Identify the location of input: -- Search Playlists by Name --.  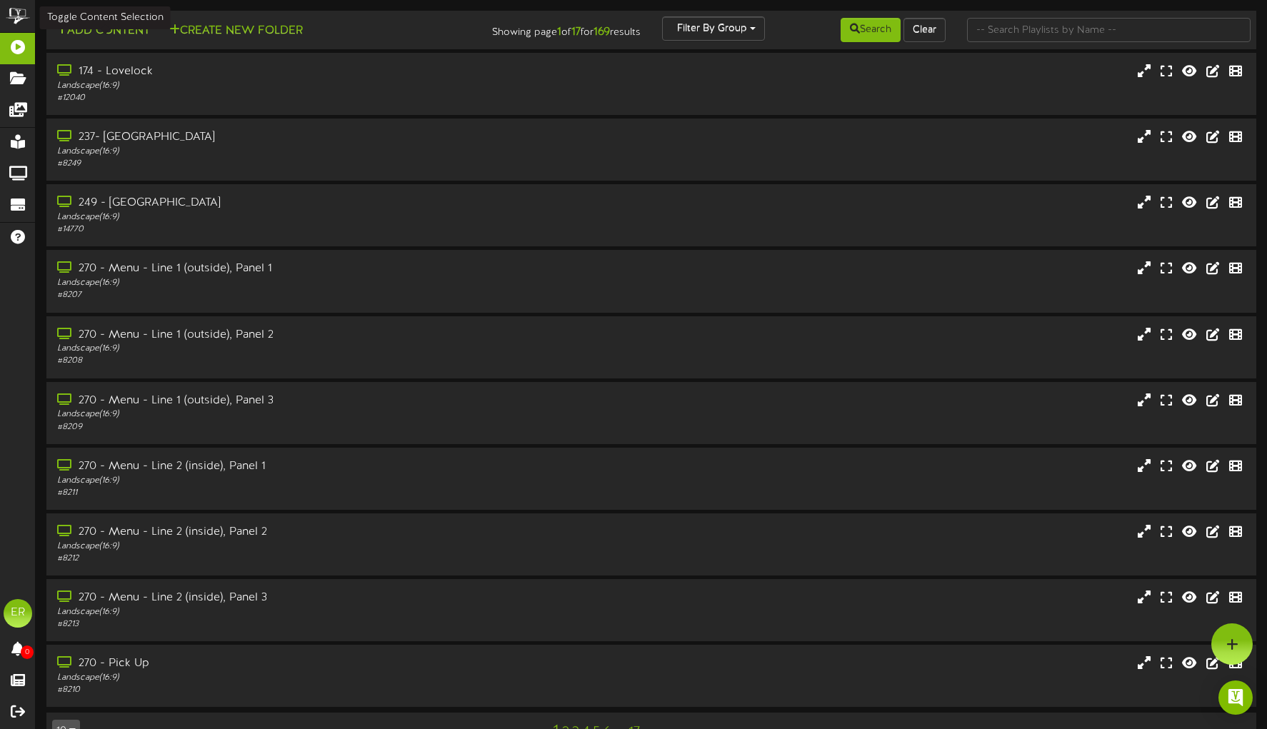
(1109, 30).